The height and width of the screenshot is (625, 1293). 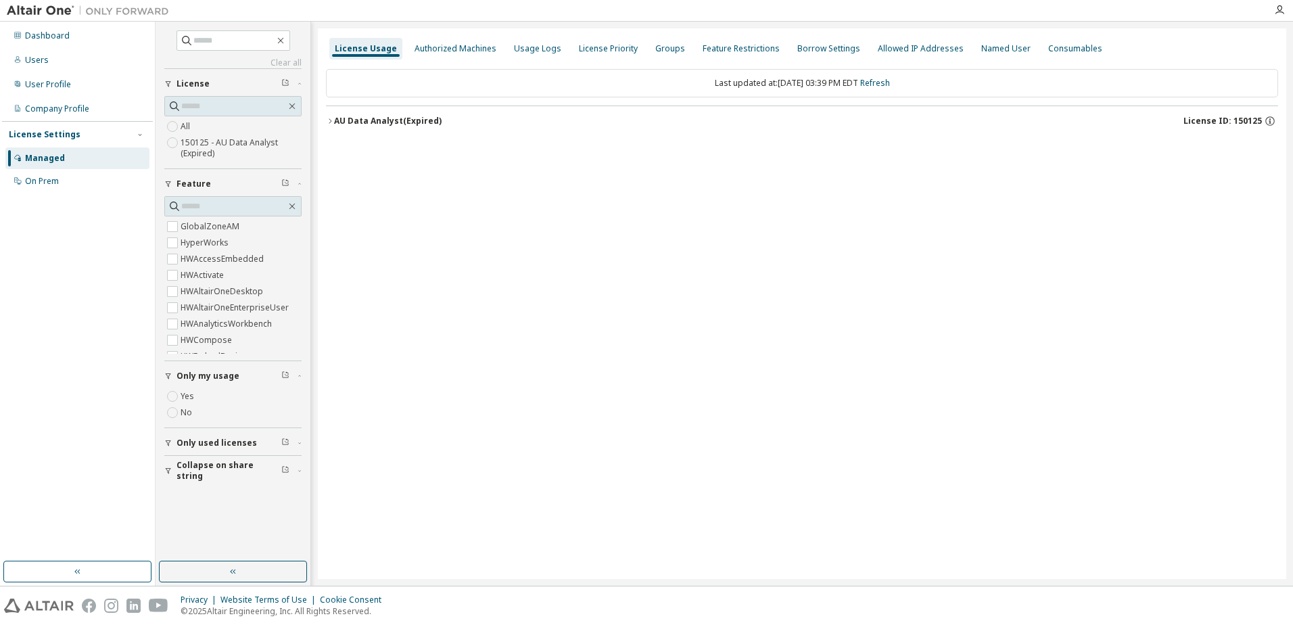 What do you see at coordinates (211, 227) in the screenshot?
I see `label: GlobalZoneAM` at bounding box center [211, 227].